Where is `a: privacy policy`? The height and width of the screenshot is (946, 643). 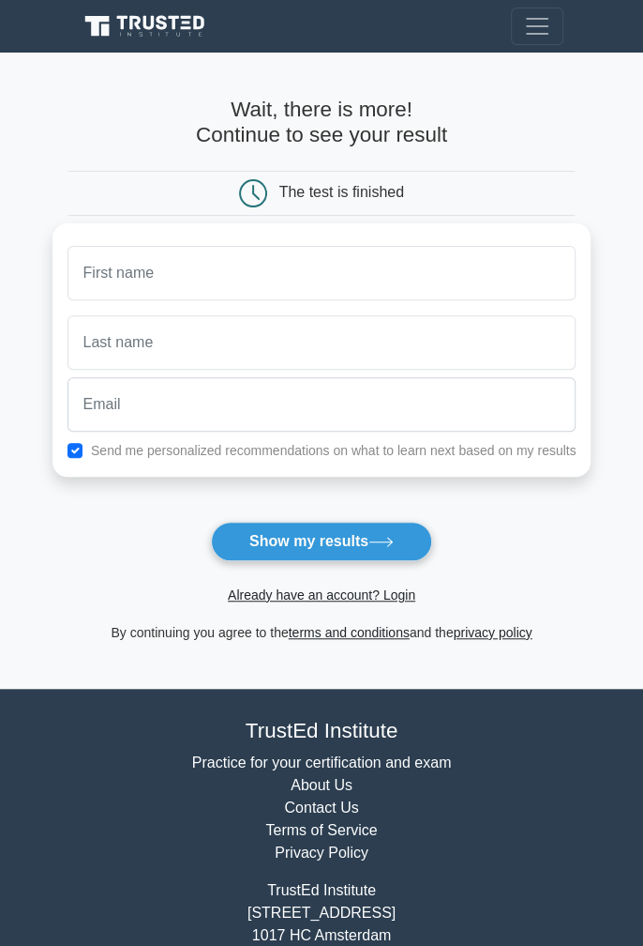 a: privacy policy is located at coordinates (493, 632).